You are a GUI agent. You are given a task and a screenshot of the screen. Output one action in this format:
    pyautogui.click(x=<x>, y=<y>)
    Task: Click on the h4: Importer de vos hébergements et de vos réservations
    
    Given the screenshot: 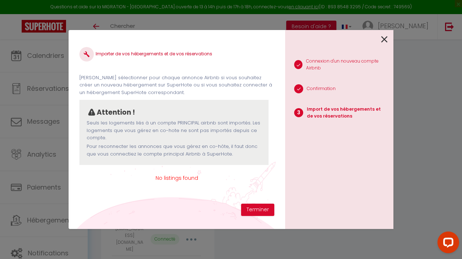 What is the action you would take?
    pyautogui.click(x=177, y=54)
    